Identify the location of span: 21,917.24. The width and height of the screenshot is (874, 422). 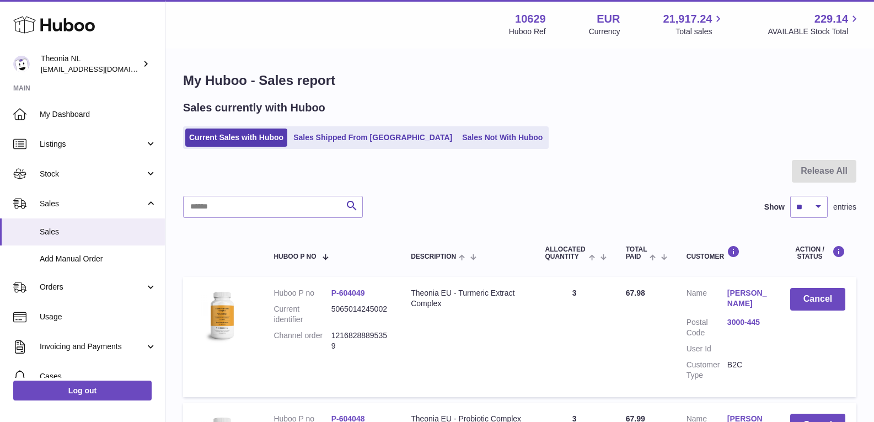
(687, 19).